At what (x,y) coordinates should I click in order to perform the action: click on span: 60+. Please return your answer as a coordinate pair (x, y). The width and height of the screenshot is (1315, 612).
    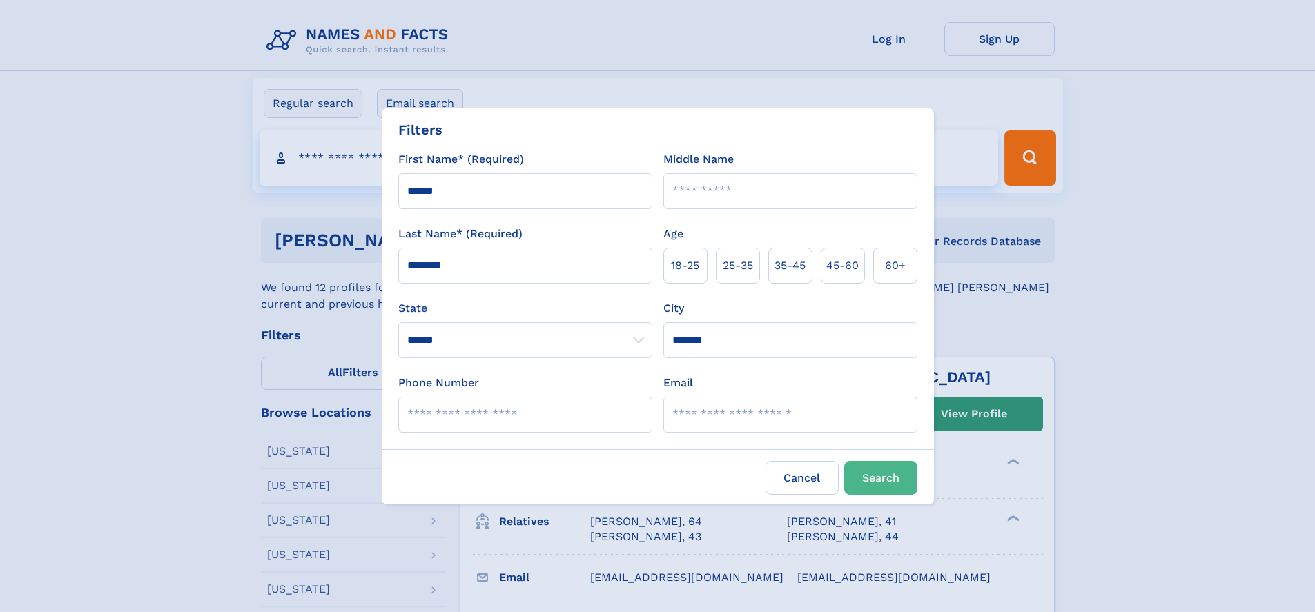
    Looking at the image, I should click on (895, 266).